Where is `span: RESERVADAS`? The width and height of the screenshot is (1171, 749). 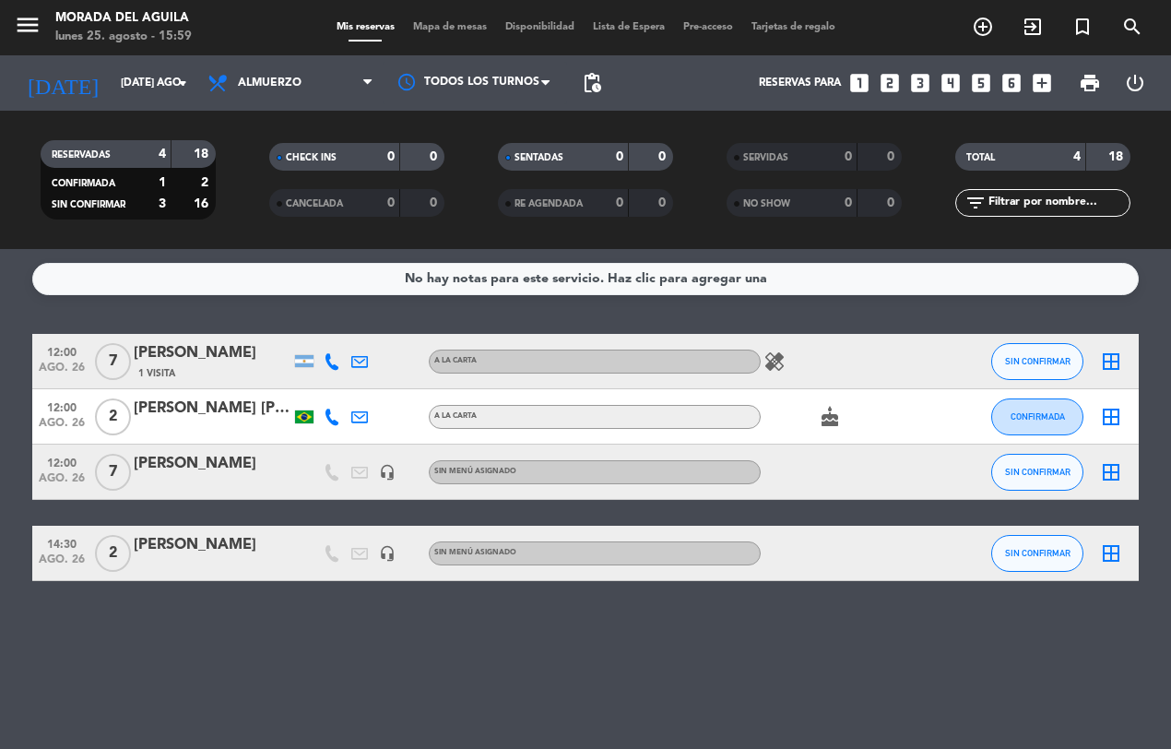
span: RESERVADAS is located at coordinates (81, 155).